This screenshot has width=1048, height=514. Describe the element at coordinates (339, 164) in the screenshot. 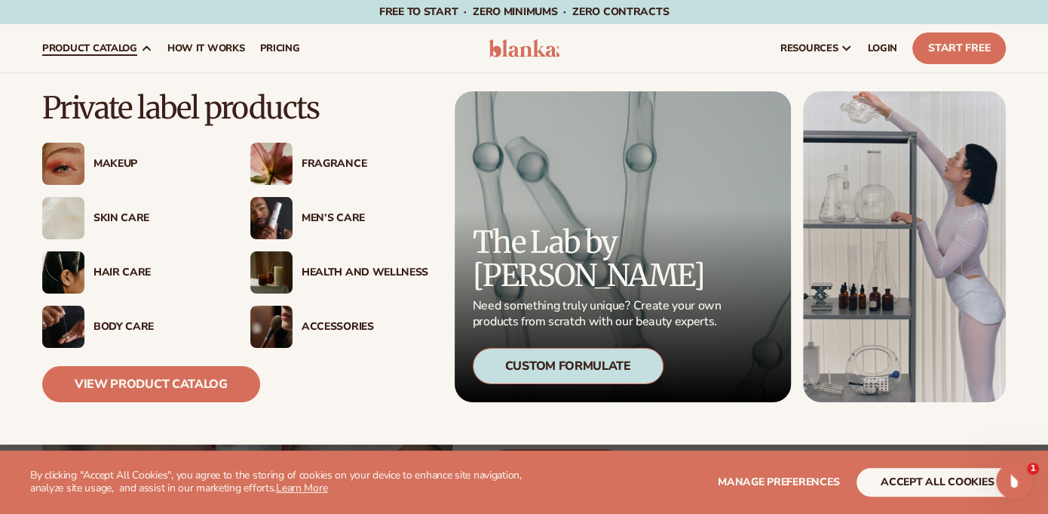

I see `a: Pink blooming flower. Fragrance` at that location.